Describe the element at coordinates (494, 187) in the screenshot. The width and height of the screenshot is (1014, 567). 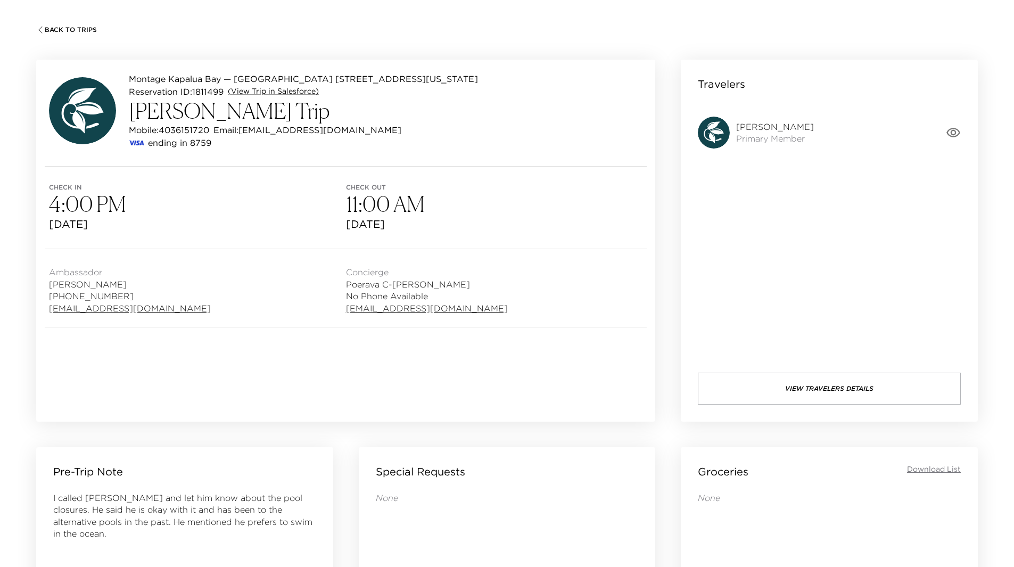
I see `span: Check out` at that location.